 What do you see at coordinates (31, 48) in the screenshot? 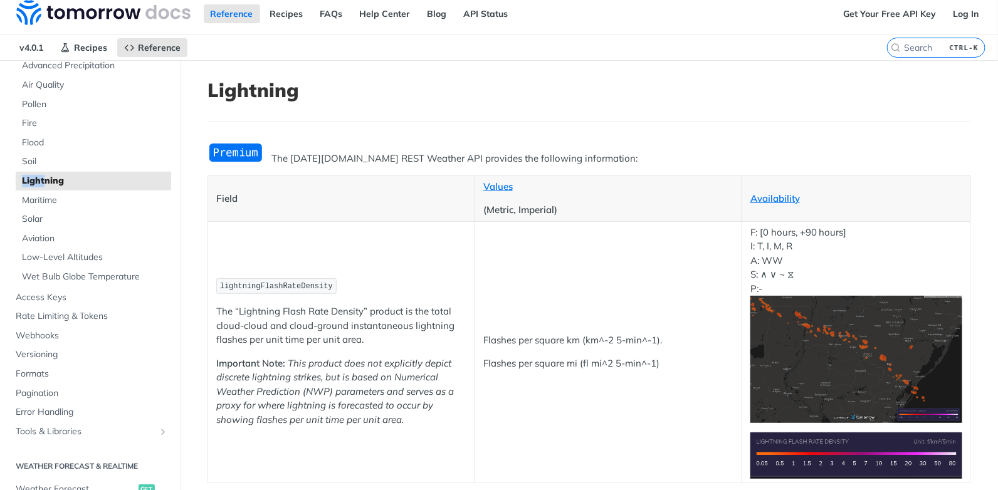
I see `span: v4.0.1` at bounding box center [31, 48].